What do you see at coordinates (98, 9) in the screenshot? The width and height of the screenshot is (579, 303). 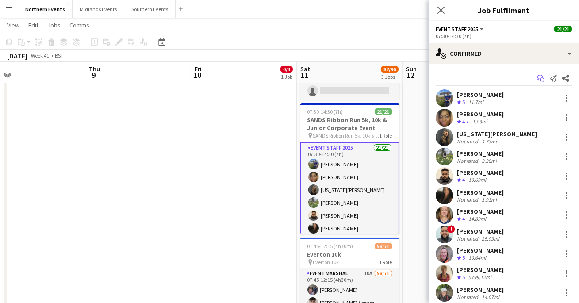 I see `button: Midlands Events` at bounding box center [98, 9].